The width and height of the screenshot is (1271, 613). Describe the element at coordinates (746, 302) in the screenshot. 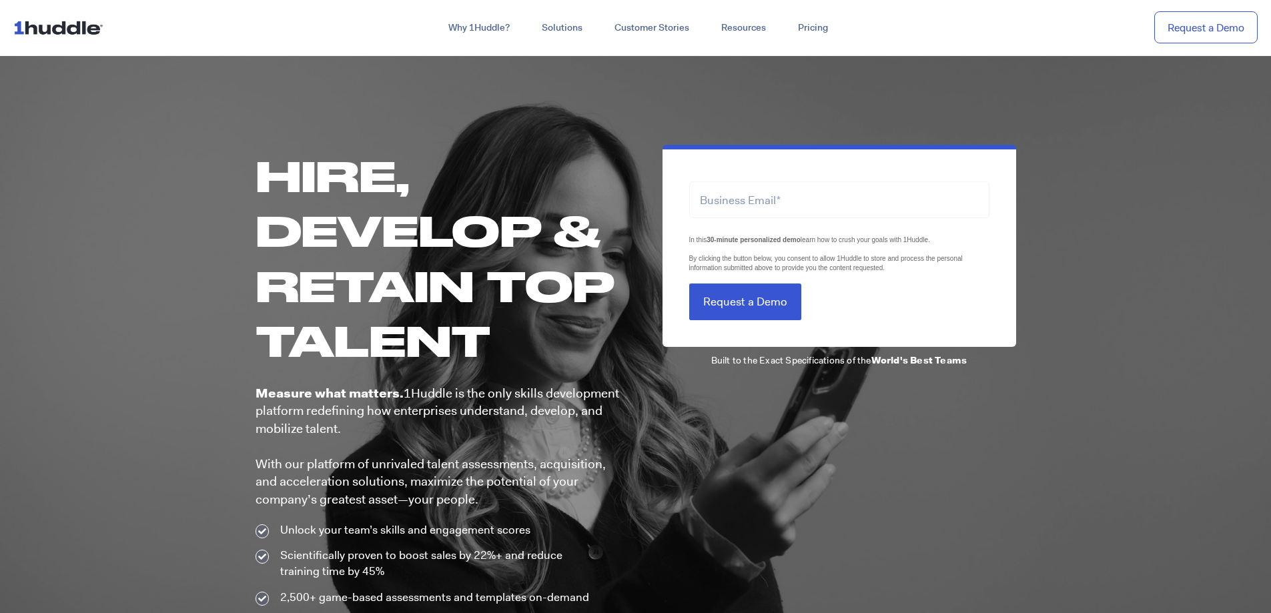

I see `input: Request a Demo` at that location.